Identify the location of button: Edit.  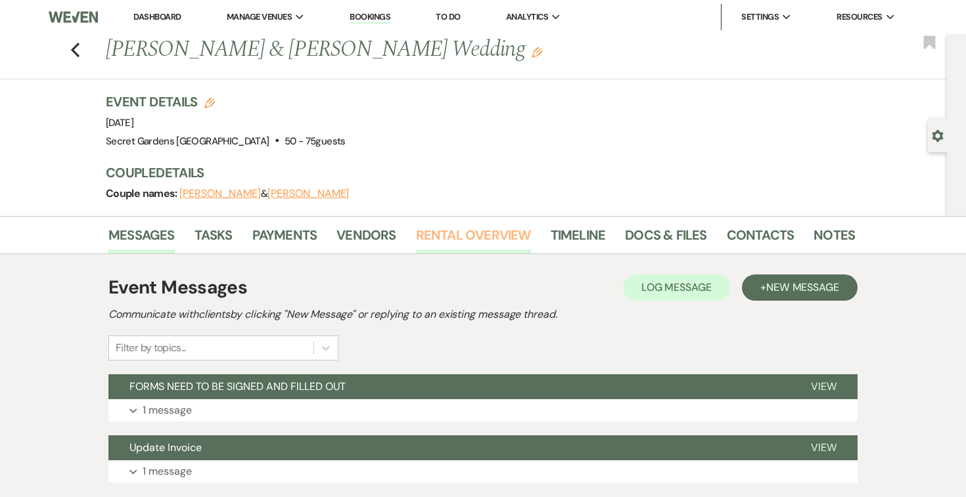
(537, 52).